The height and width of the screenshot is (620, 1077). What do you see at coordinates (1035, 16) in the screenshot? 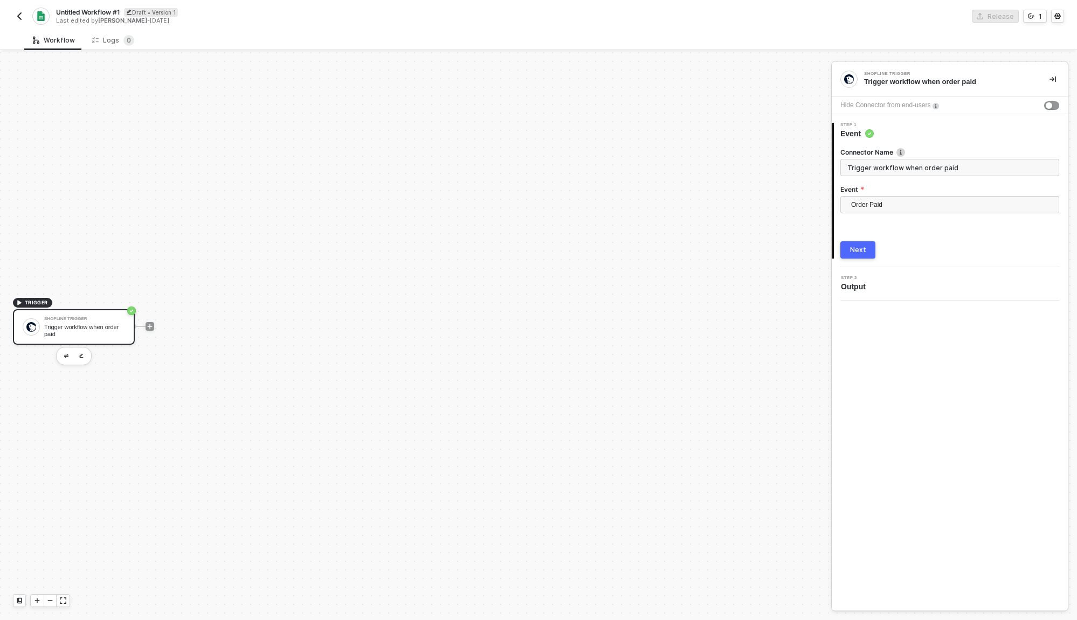
I see `button: 1` at bounding box center [1035, 16].